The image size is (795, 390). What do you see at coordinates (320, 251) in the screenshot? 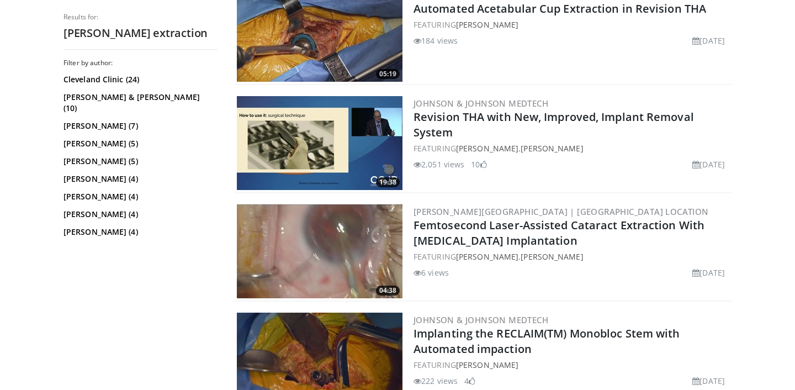
I see `a: 04:38` at bounding box center [320, 251].